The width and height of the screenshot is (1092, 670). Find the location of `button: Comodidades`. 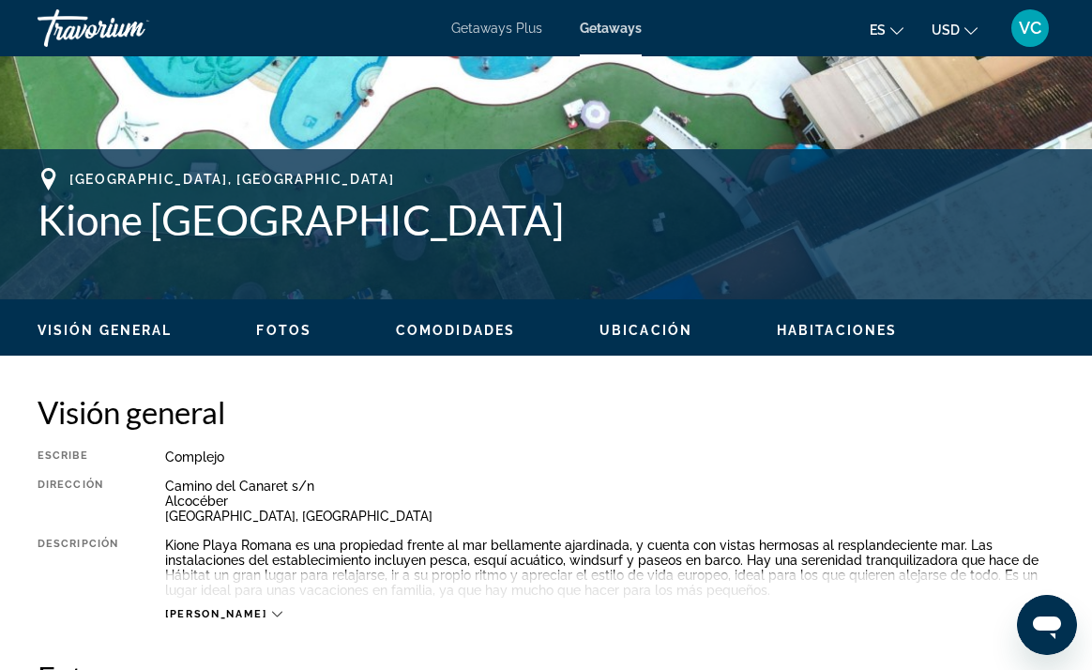

button: Comodidades is located at coordinates (455, 330).